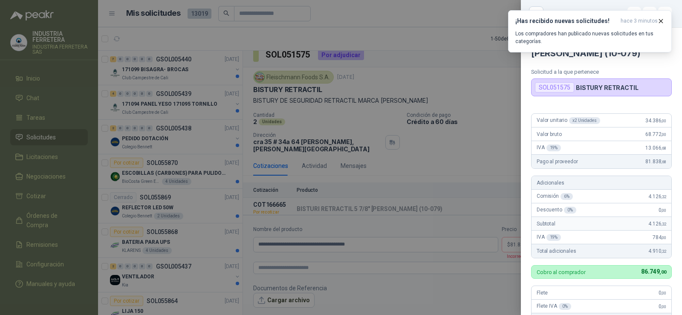 The width and height of the screenshot is (682, 315). What do you see at coordinates (584, 121) in the screenshot?
I see `div: x 2 Unidades` at bounding box center [584, 121].